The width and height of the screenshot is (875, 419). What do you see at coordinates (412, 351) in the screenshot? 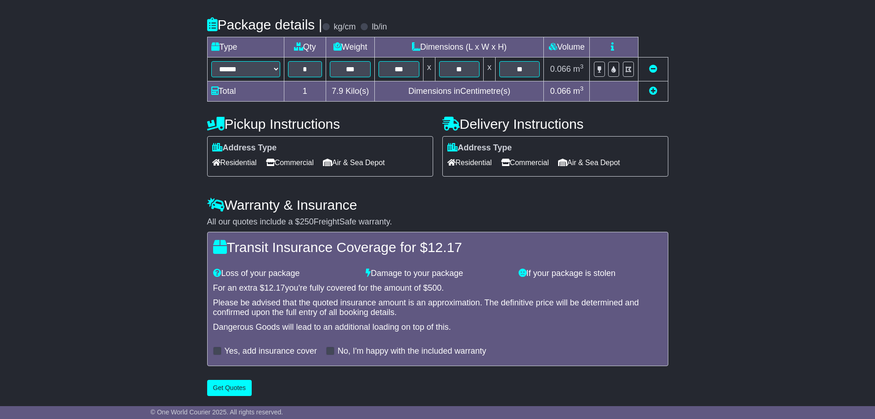
I see `label: No, I'm happy with the included warranty` at bounding box center [412, 351].